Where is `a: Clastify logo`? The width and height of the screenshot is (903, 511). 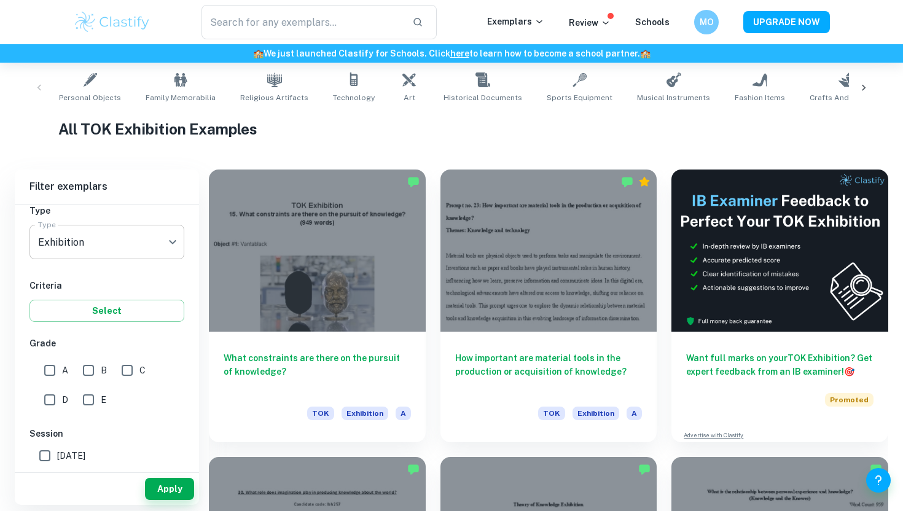
a: Clastify logo is located at coordinates (112, 22).